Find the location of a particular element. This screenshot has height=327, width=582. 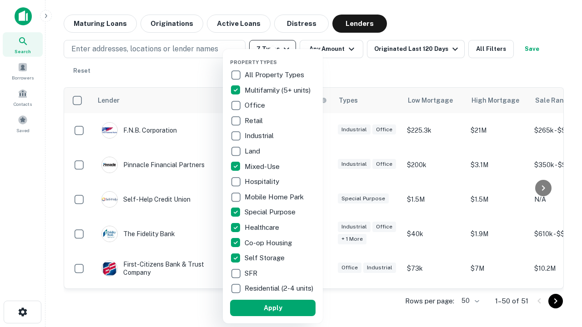

p: Hospitality is located at coordinates (263, 182).